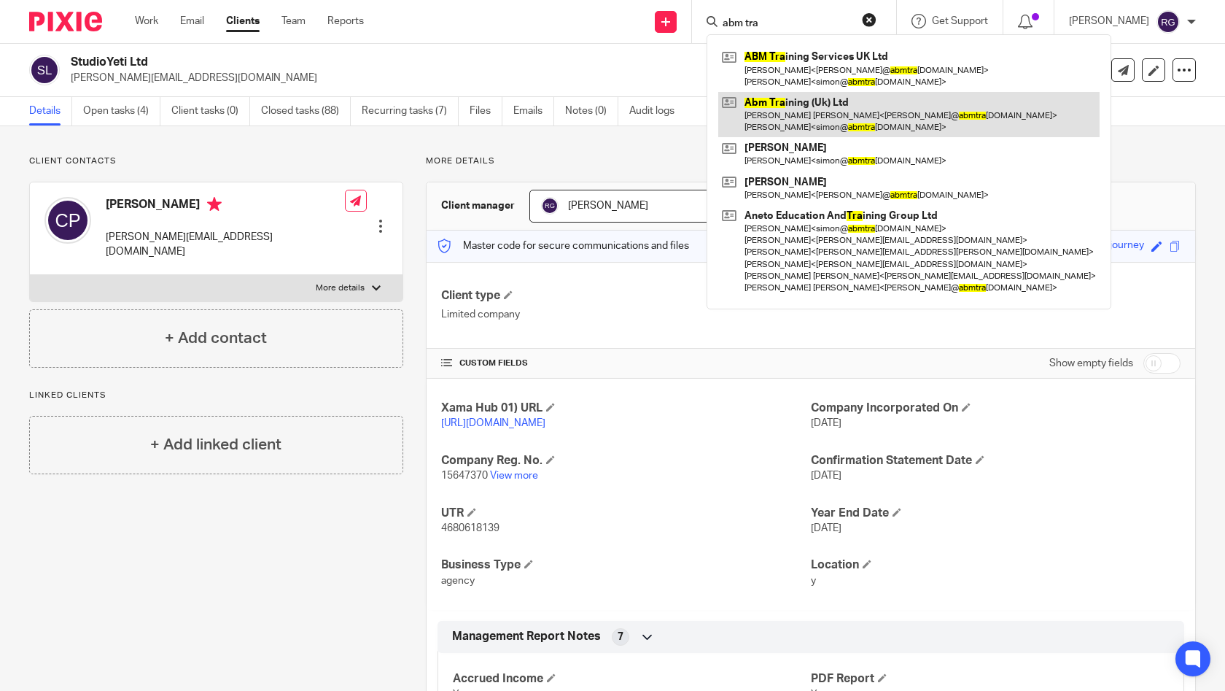 The width and height of the screenshot is (1225, 691). What do you see at coordinates (869, 20) in the screenshot?
I see `button: Clear` at bounding box center [869, 20].